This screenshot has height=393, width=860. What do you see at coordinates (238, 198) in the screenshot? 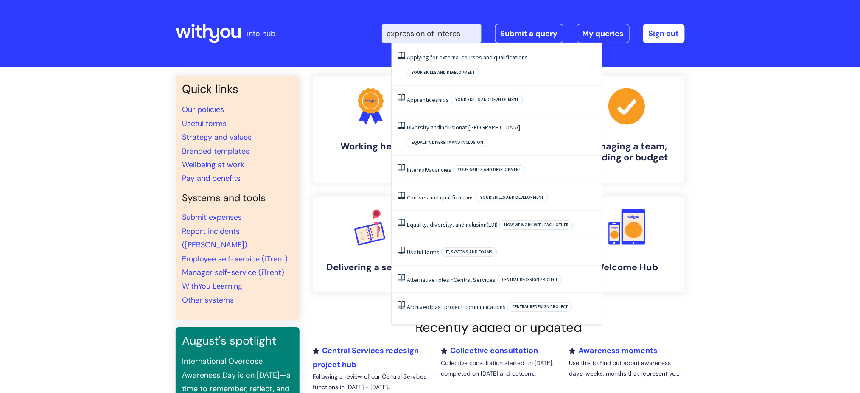
I see `h4: Systems and tools` at bounding box center [238, 198].